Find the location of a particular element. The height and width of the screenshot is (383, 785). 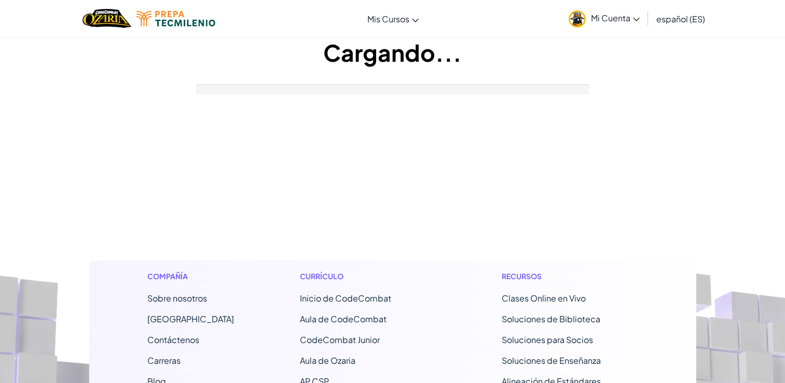

a: Mi Cuenta is located at coordinates (604, 18).